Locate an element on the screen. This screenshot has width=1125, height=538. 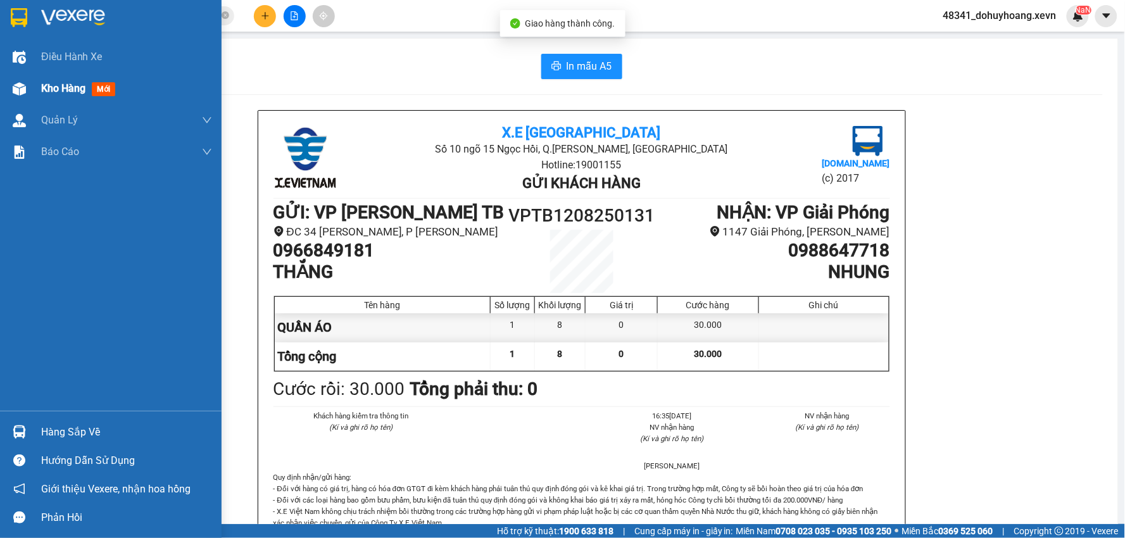
span: check-circle is located at coordinates (515, 23).